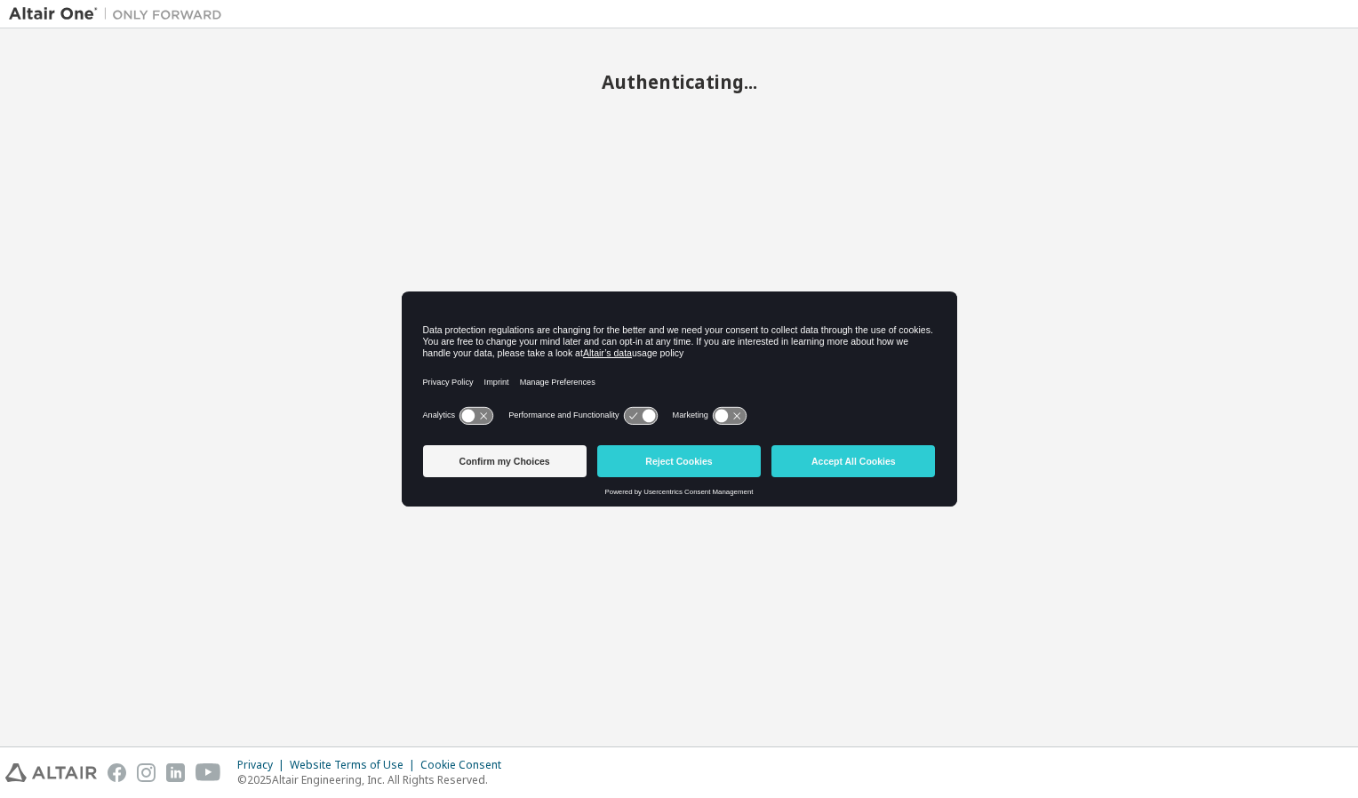  What do you see at coordinates (355, 765) in the screenshot?
I see `div: Website Terms of Use` at bounding box center [355, 765].